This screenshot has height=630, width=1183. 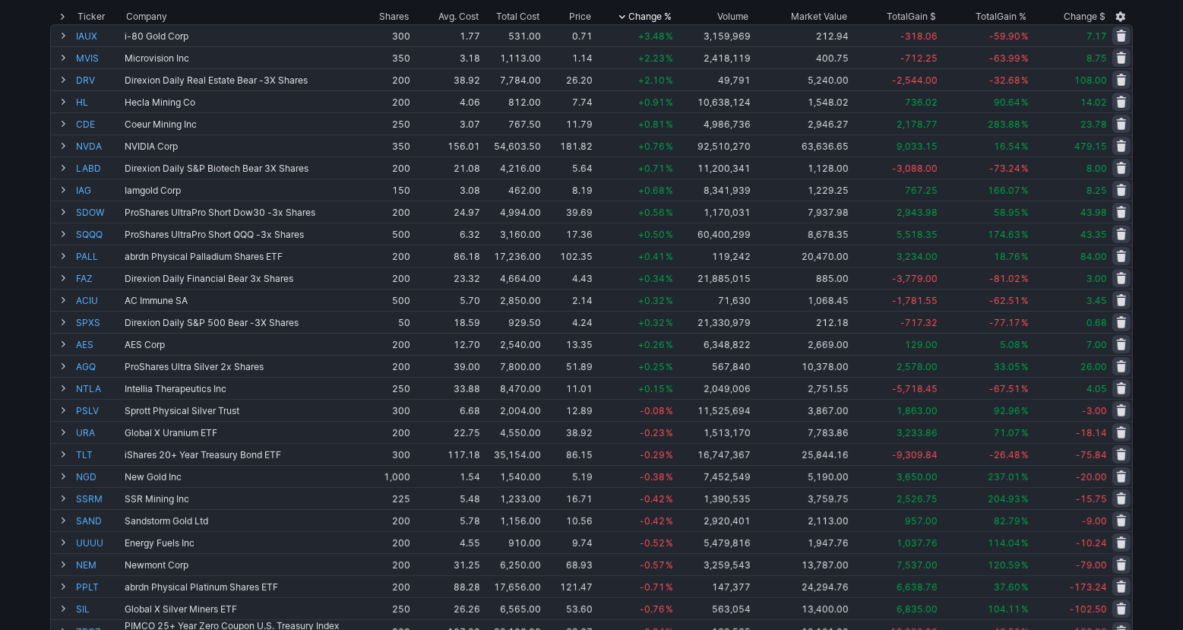 I want to click on td: 5.64, so click(x=567, y=167).